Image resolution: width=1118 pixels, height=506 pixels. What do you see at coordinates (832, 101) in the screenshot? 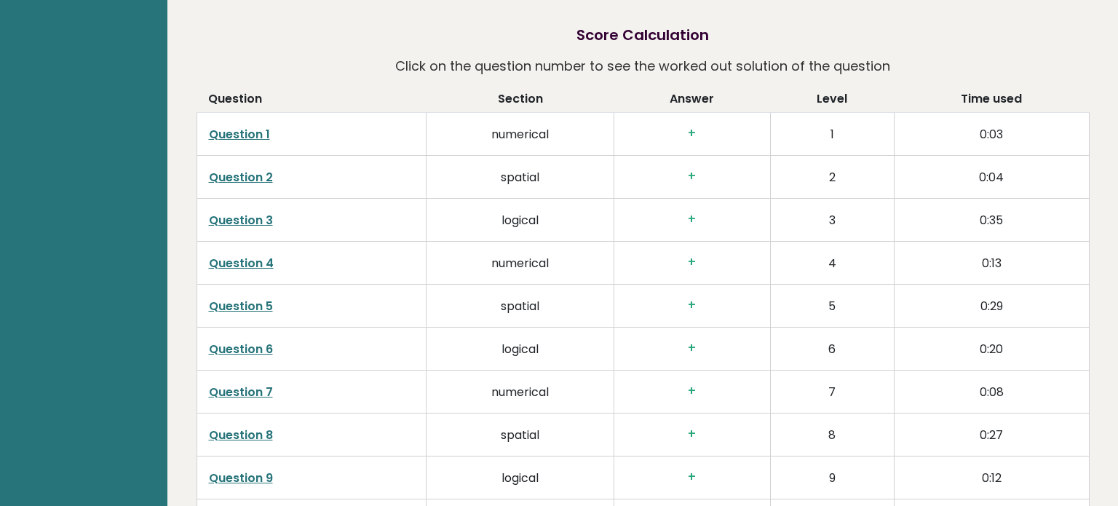
I see `th: Level` at bounding box center [832, 101].